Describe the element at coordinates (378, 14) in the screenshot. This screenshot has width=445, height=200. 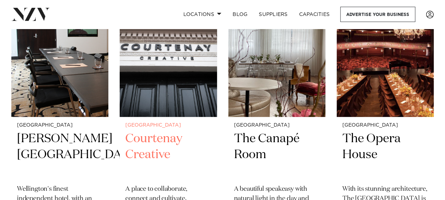
I see `a: Advertise your business` at that location.